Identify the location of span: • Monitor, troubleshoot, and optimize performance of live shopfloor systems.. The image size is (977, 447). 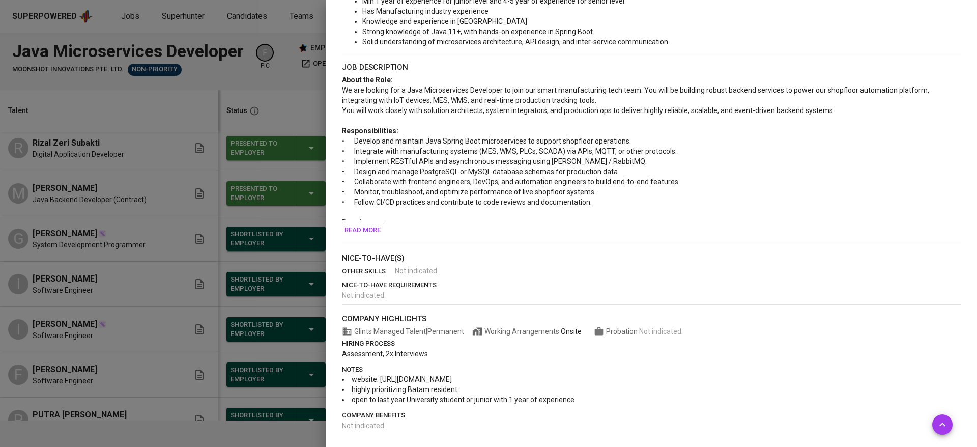
(469, 192).